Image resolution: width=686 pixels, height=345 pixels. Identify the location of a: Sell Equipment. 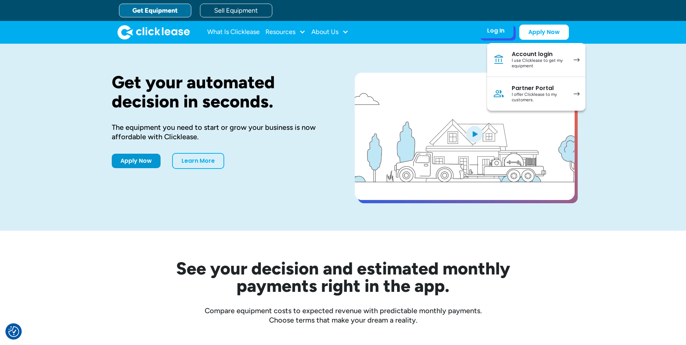
(236, 10).